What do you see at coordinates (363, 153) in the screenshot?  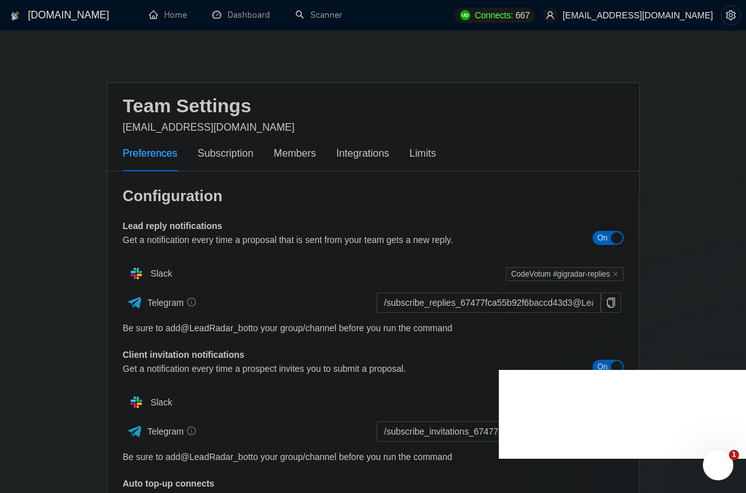 I see `div: Integrations` at bounding box center [363, 153].